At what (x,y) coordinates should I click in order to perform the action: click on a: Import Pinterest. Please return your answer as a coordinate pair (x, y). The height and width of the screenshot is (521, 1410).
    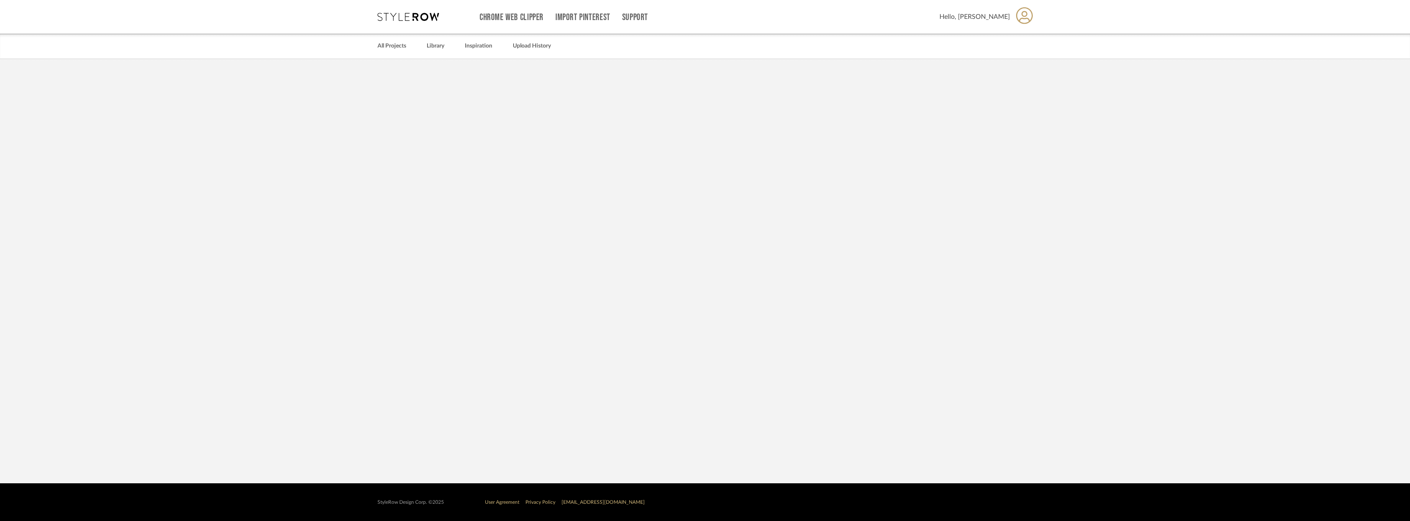
    Looking at the image, I should click on (583, 17).